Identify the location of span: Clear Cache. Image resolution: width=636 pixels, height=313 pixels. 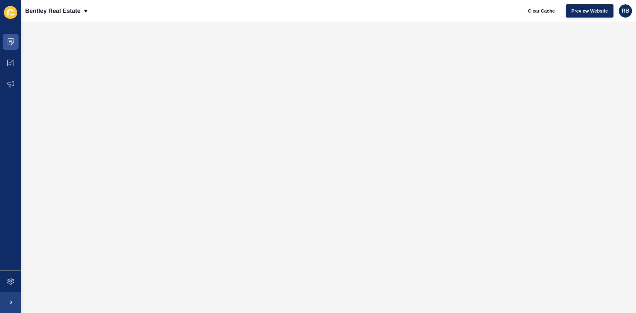
(541, 11).